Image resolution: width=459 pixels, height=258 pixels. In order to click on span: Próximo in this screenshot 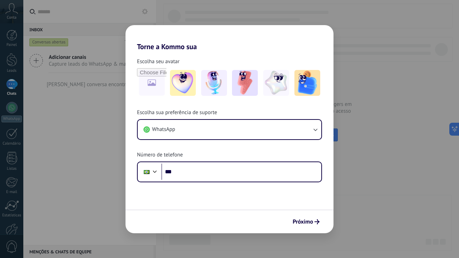, I will do `click(303, 222)`.